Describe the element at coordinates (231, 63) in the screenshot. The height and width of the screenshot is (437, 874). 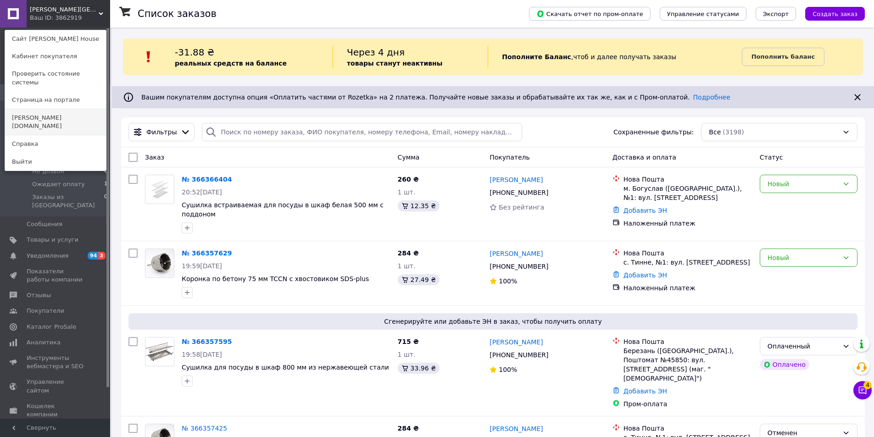
I see `b: реальных средств на балансе` at that location.